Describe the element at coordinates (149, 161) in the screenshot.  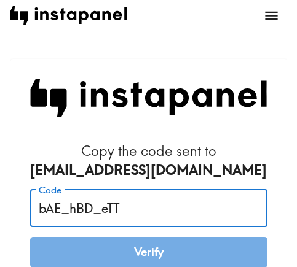
I see `h6: Copy the code sent to` at that location.